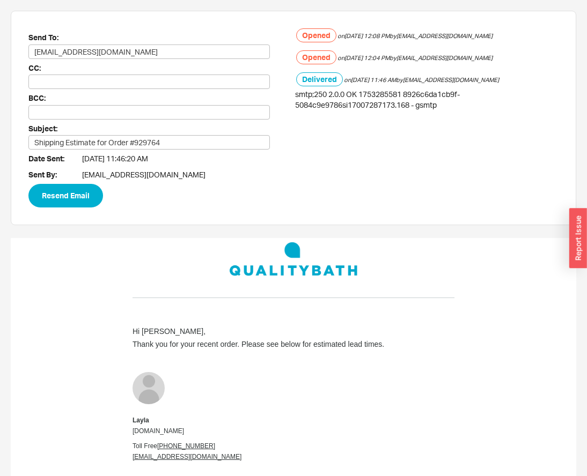  What do you see at coordinates (65, 196) in the screenshot?
I see `span: Resend Email` at bounding box center [65, 196].